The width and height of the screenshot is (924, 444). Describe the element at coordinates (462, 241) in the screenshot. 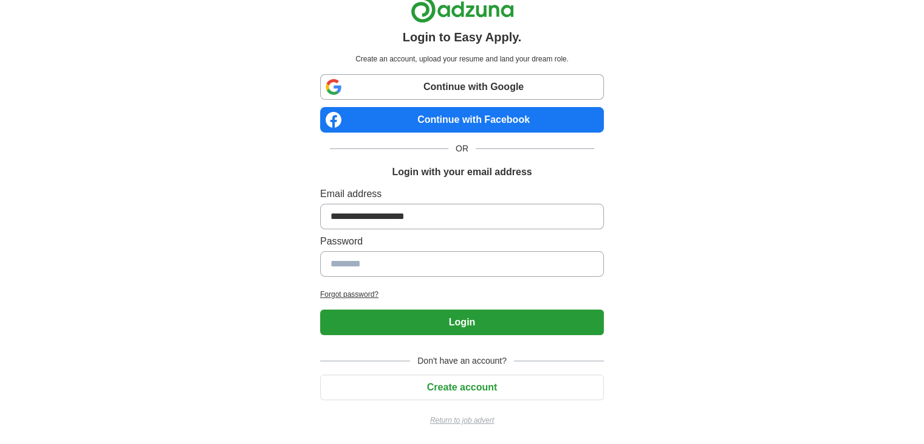

I see `label: Password` at that location.